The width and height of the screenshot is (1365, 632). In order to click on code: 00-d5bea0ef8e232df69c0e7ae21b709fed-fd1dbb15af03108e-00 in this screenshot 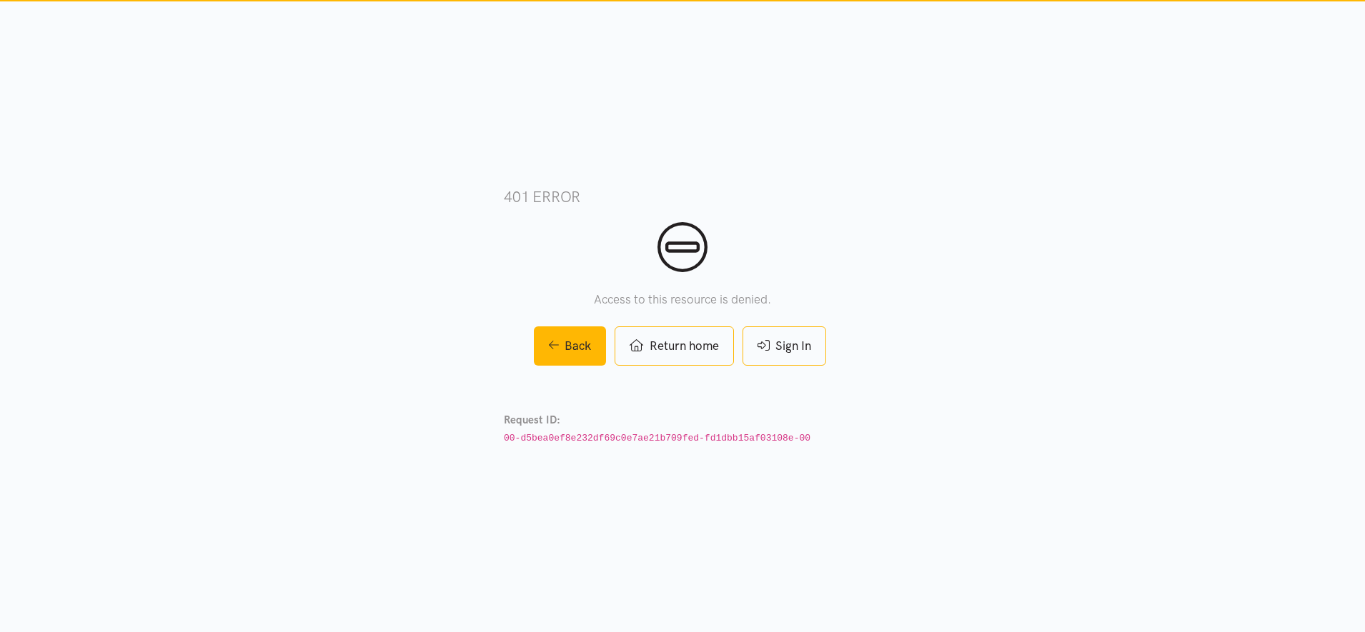, I will do `click(657, 438)`.